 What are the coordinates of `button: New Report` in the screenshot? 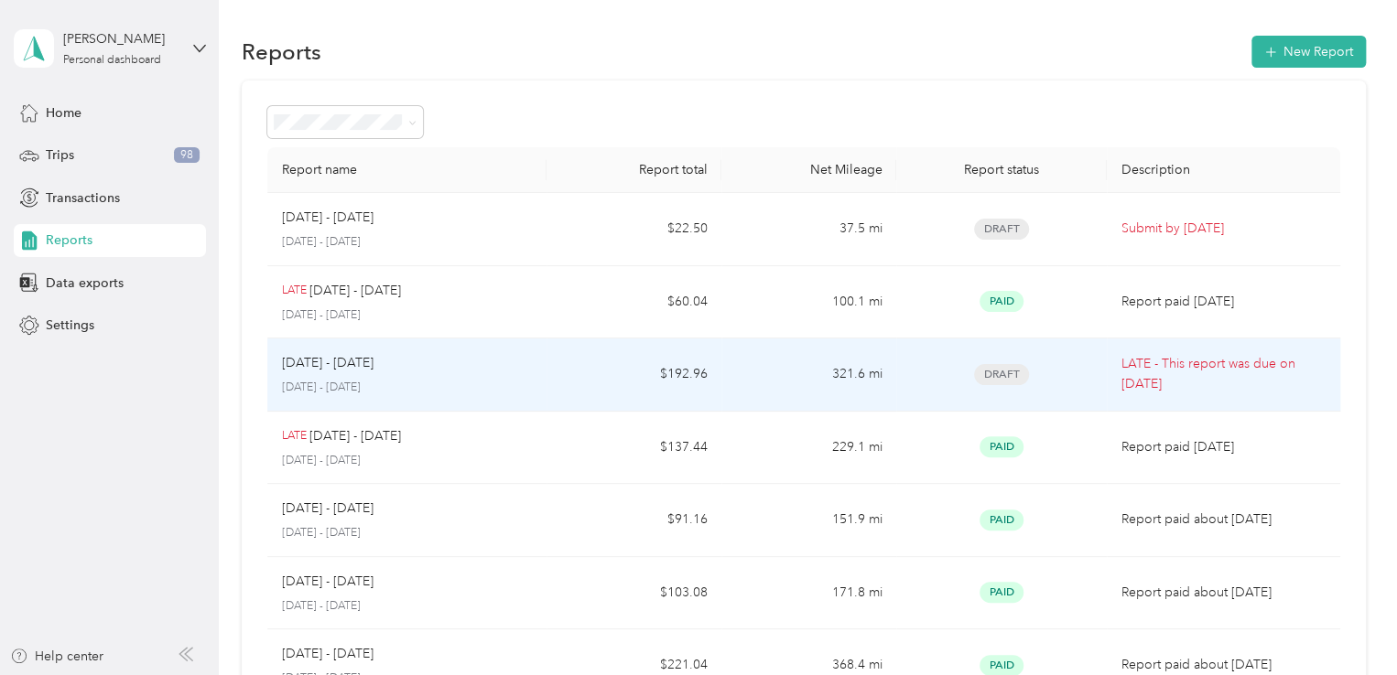 It's located at (1308, 51).